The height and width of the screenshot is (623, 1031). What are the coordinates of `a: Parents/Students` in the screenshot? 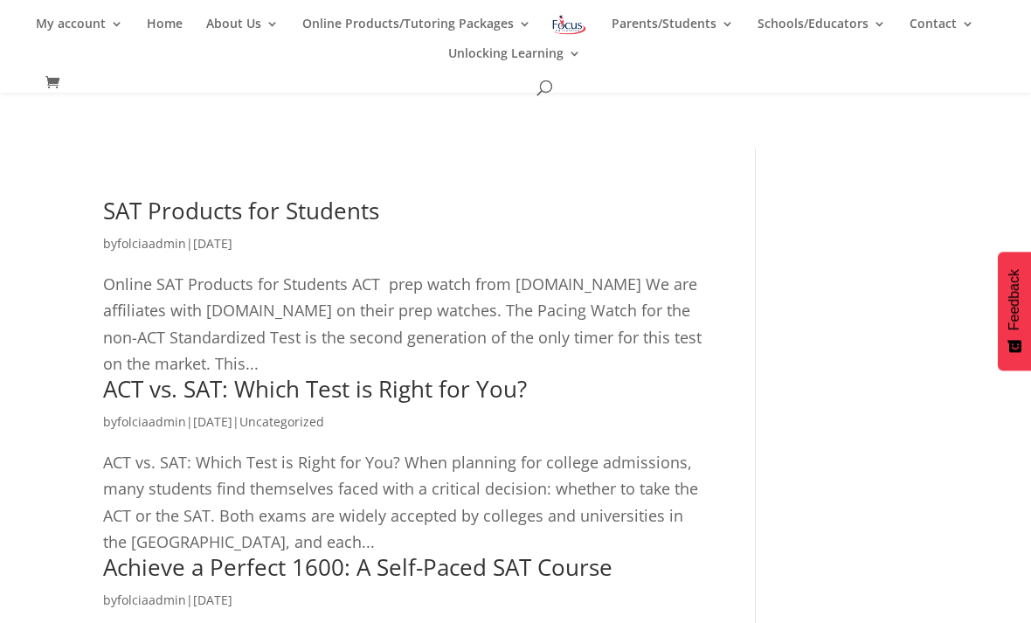 It's located at (673, 32).